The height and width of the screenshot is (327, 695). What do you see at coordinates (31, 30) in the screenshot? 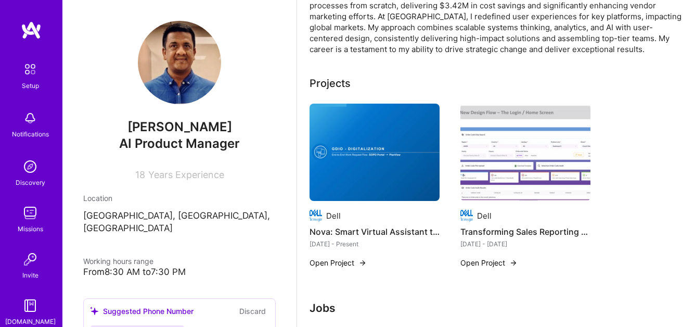
I see `img: logo` at bounding box center [31, 30].